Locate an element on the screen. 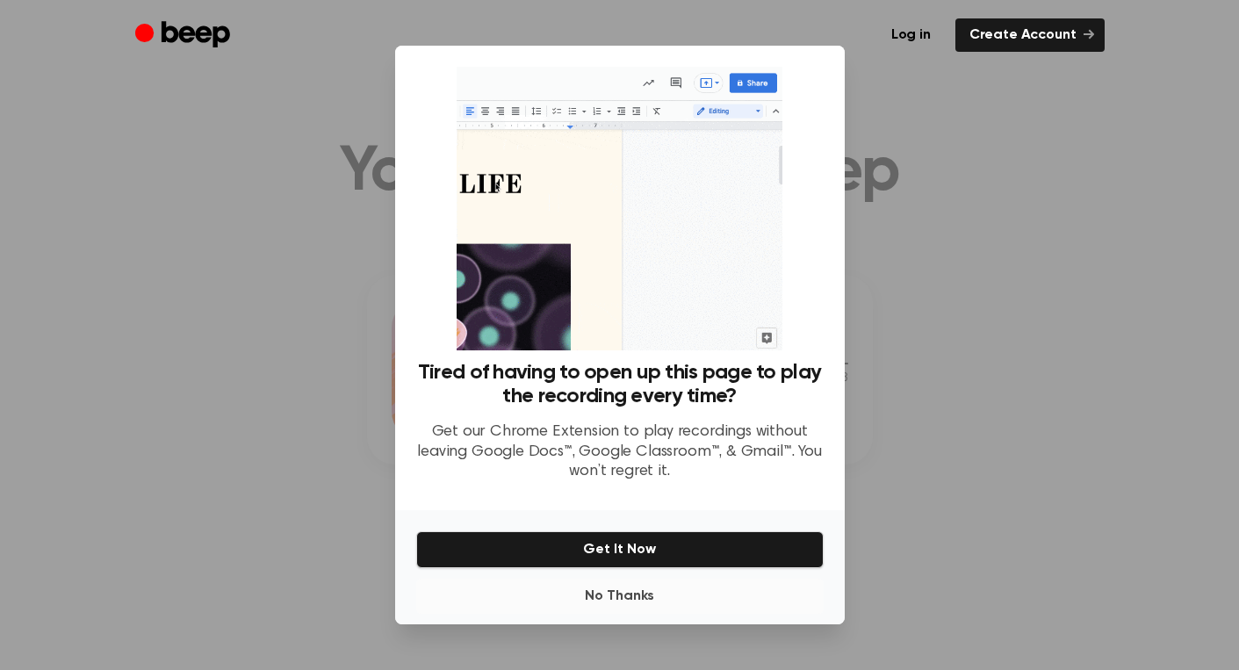 This screenshot has width=1239, height=670. a: Beep is located at coordinates (184, 35).